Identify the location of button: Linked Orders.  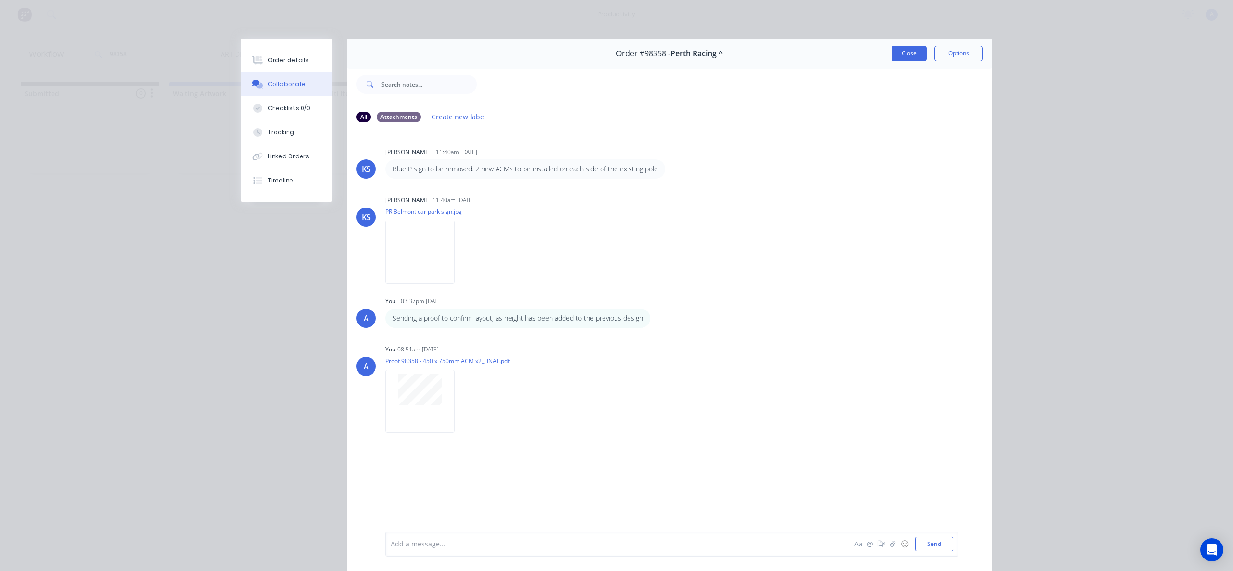
(287, 157).